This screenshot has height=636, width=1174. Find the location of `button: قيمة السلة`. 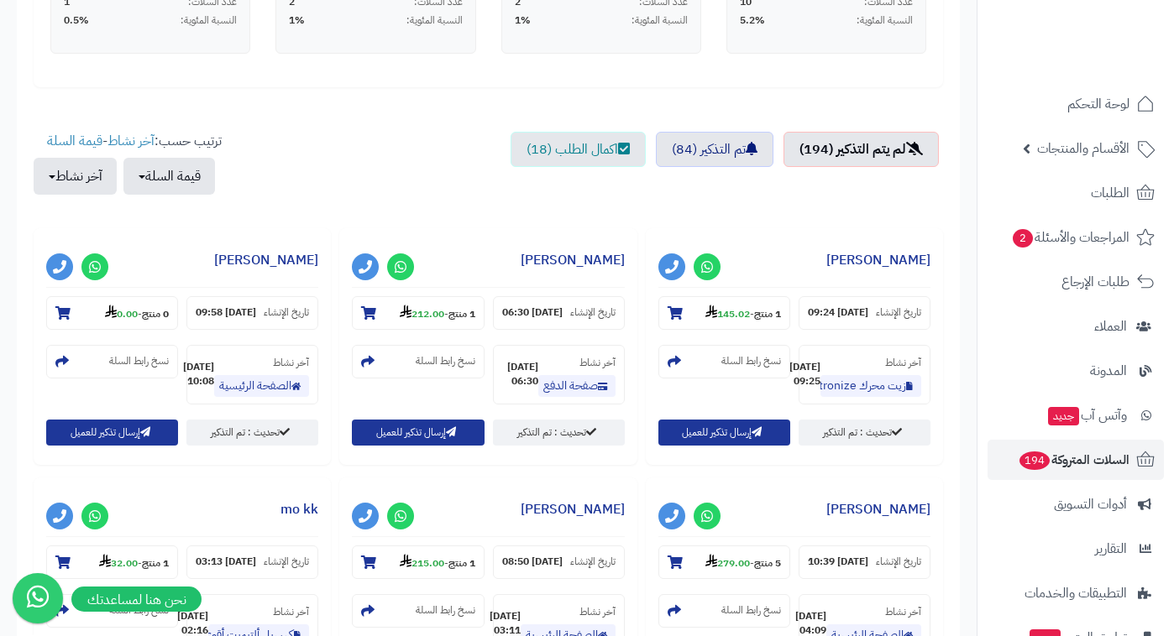

button: قيمة السلة is located at coordinates (169, 176).